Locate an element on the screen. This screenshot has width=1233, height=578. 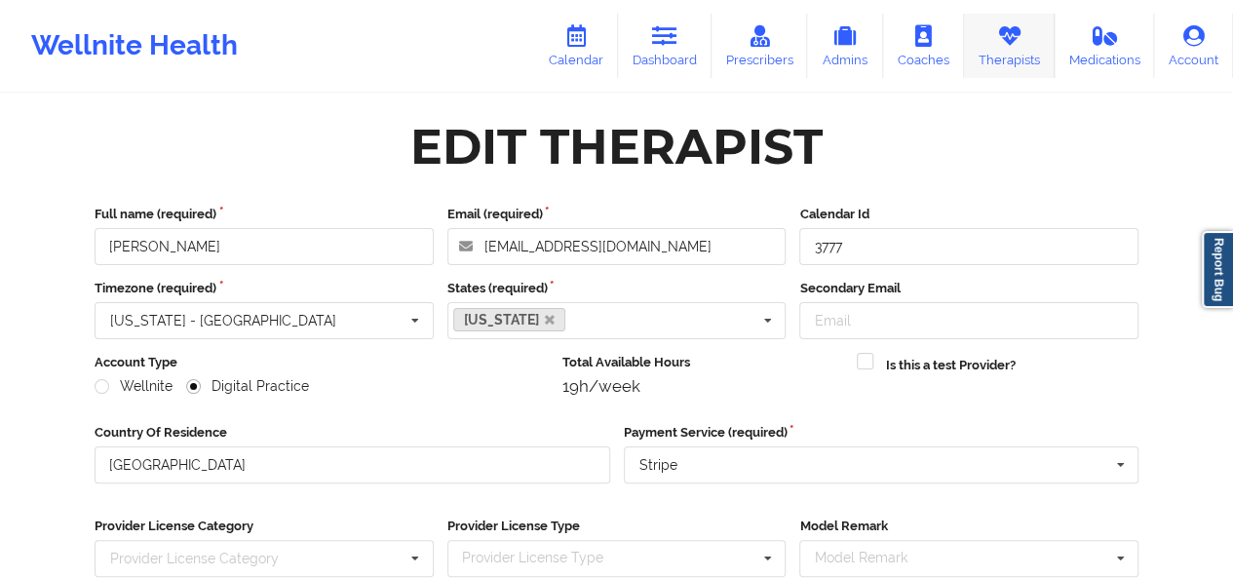
label: Is this a test Provider? is located at coordinates (949, 365).